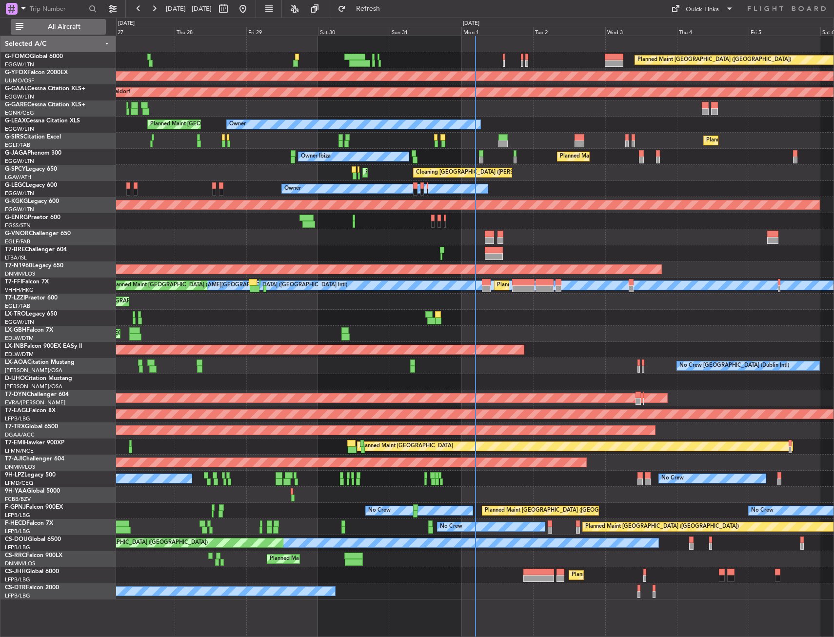 This screenshot has height=637, width=834. Describe the element at coordinates (15, 250) in the screenshot. I see `span: T7-BRE` at that location.